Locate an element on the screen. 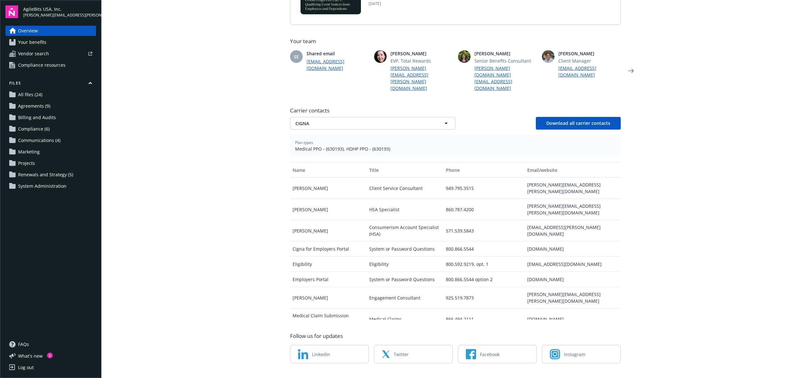 The width and height of the screenshot is (809, 378). span: Billing and Audits is located at coordinates (37, 118).